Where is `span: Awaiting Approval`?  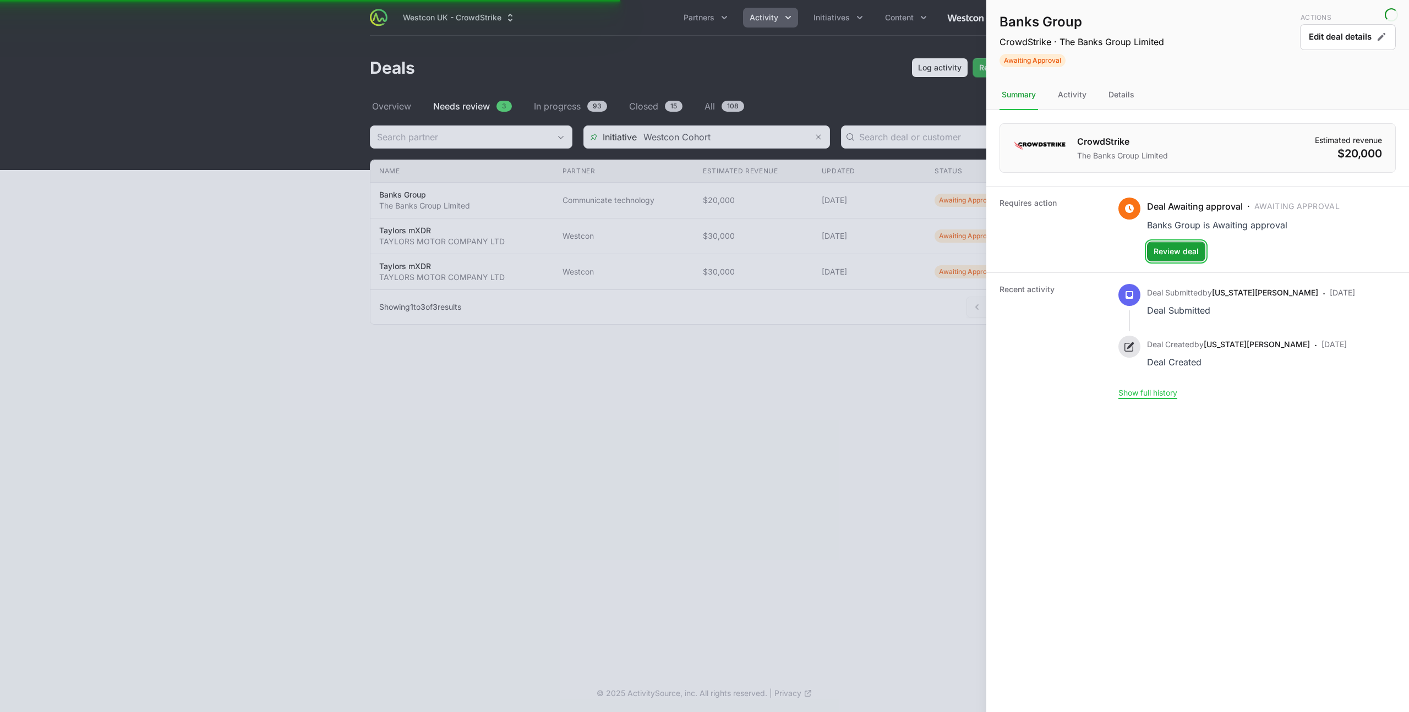 span: Awaiting Approval is located at coordinates (1297, 206).